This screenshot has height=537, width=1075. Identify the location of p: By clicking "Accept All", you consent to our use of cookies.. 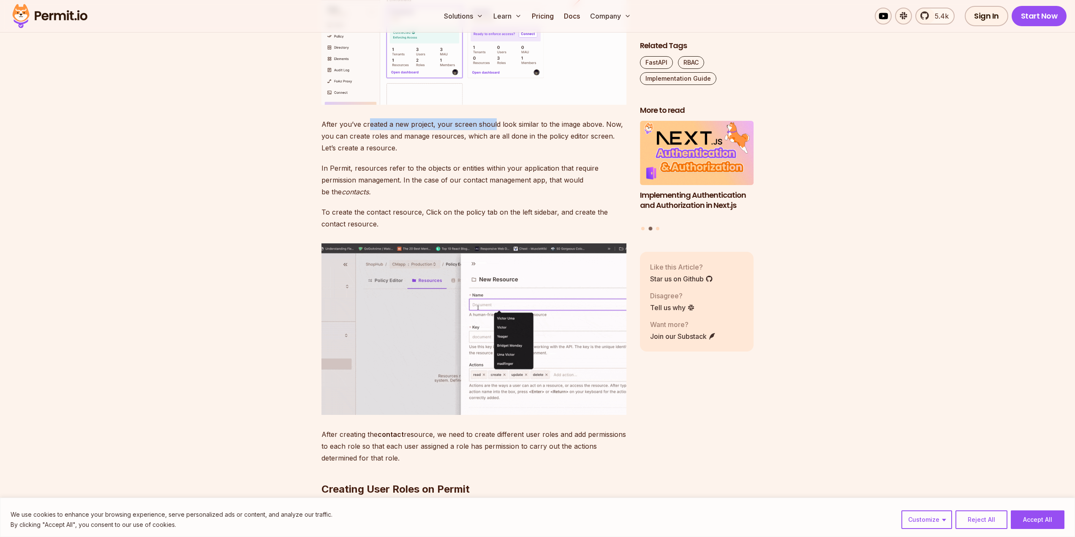
(171, 524).